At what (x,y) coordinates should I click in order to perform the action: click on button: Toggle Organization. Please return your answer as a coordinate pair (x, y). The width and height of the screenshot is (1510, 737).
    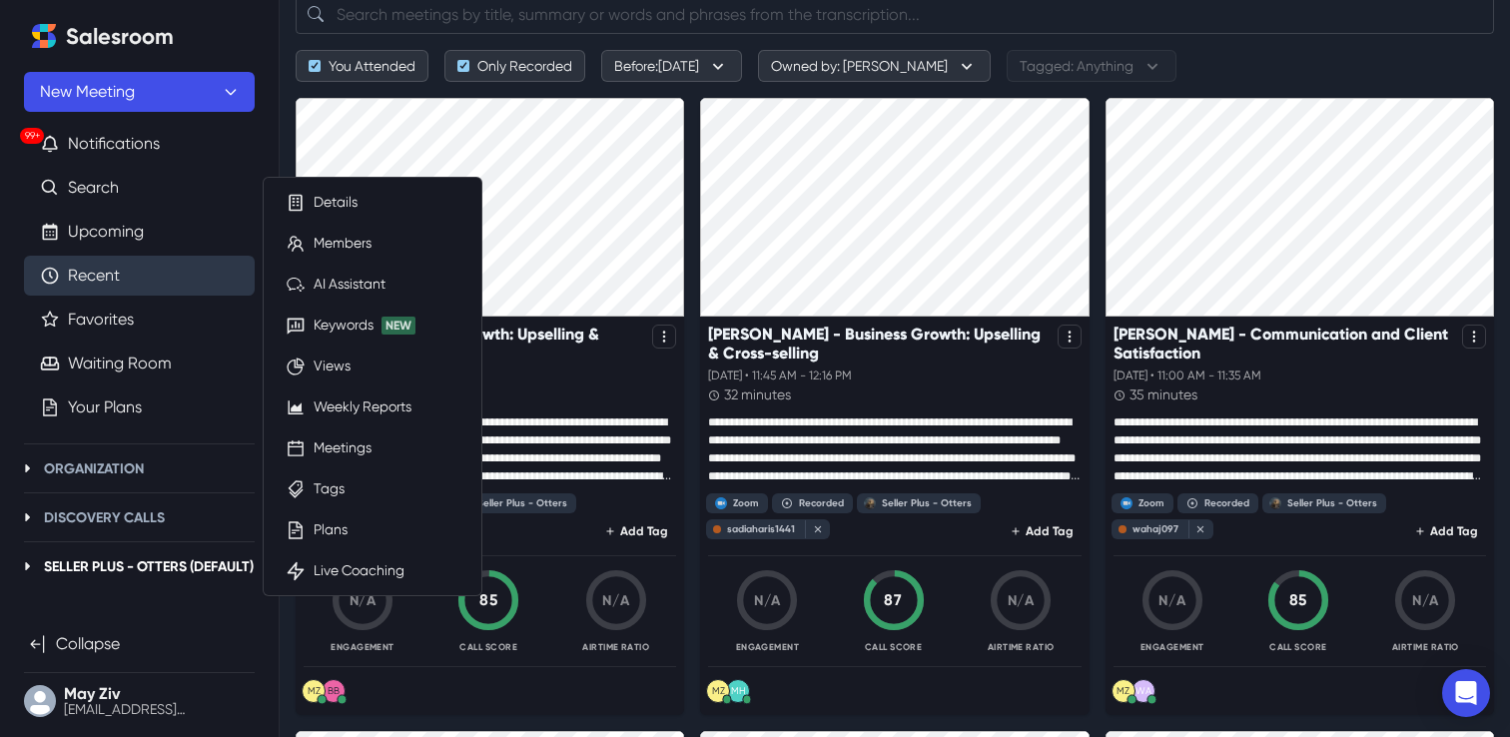
    Looking at the image, I should click on (28, 469).